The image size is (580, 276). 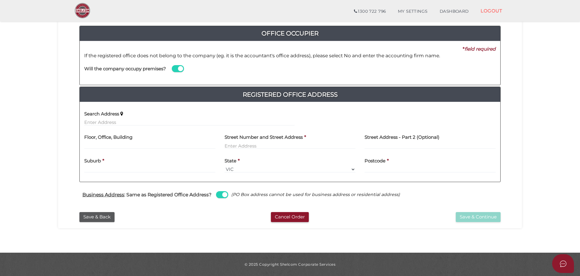 What do you see at coordinates (264, 137) in the screenshot?
I see `h4: Street Number and Street Address` at bounding box center [264, 137].